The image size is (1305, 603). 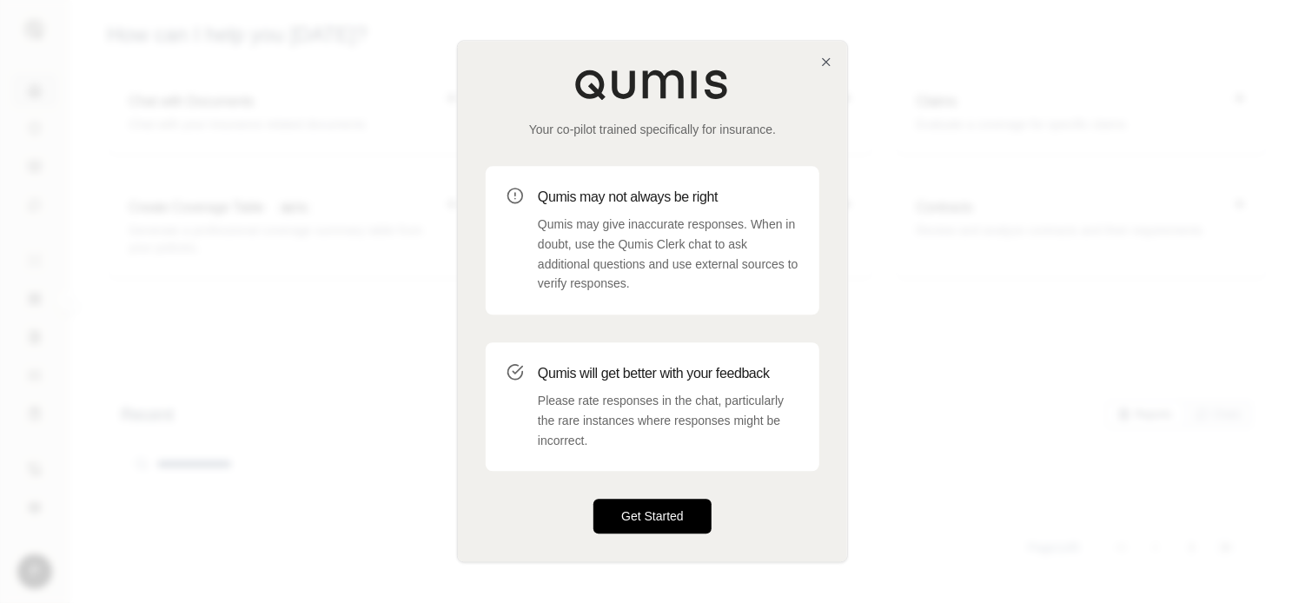 I want to click on button: Get Started, so click(x=653, y=517).